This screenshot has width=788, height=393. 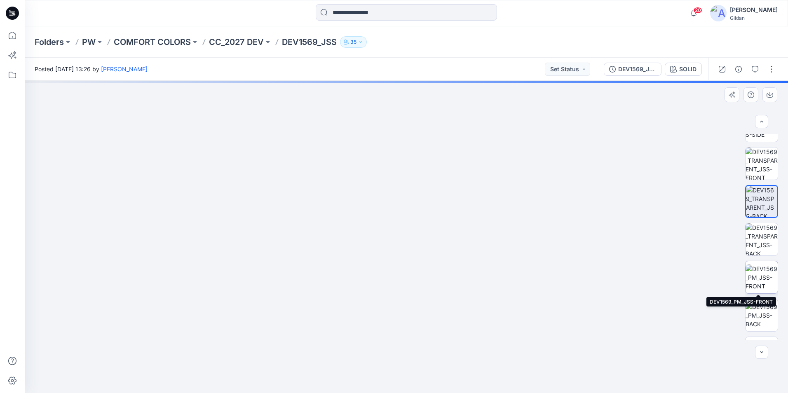 I want to click on img: DEV1569_PM_JSS-FRONT, so click(x=762, y=277).